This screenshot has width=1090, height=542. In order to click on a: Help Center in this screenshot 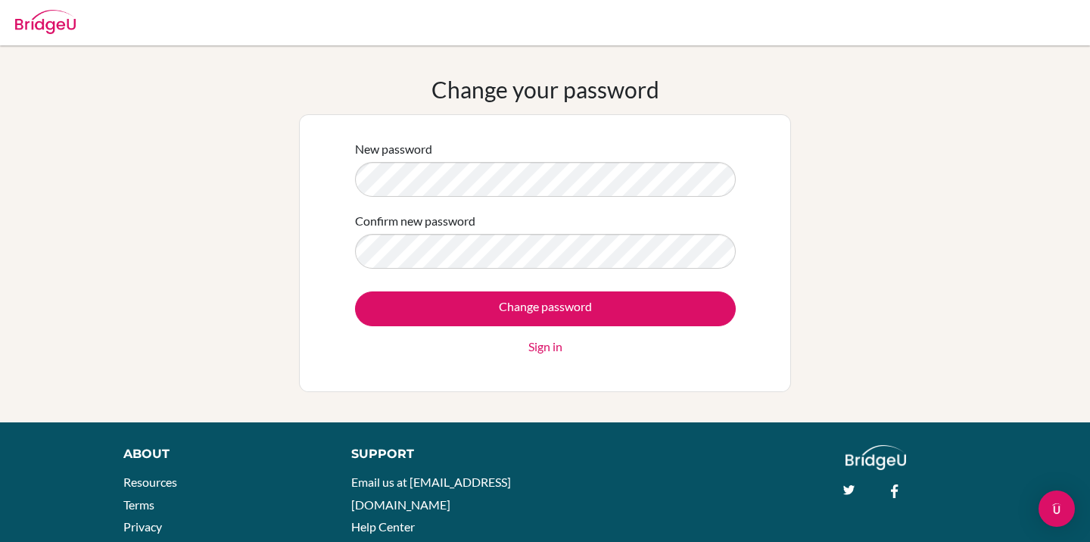, I will do `click(383, 526)`.